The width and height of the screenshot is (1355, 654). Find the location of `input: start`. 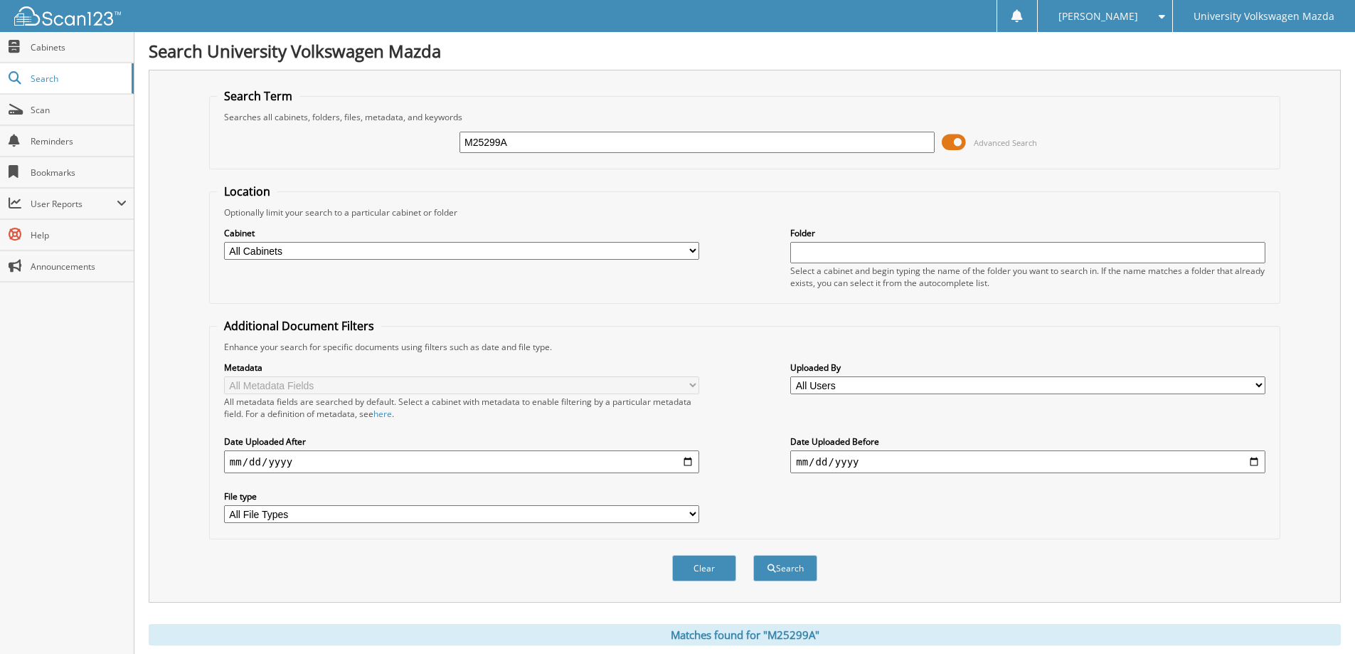

input: start is located at coordinates (462, 462).